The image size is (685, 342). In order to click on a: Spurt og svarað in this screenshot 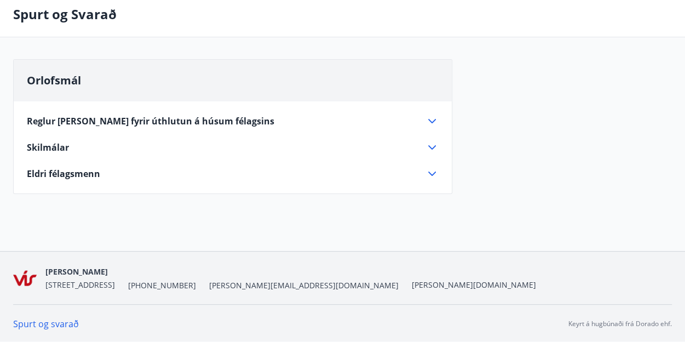, I will do `click(46, 324)`.